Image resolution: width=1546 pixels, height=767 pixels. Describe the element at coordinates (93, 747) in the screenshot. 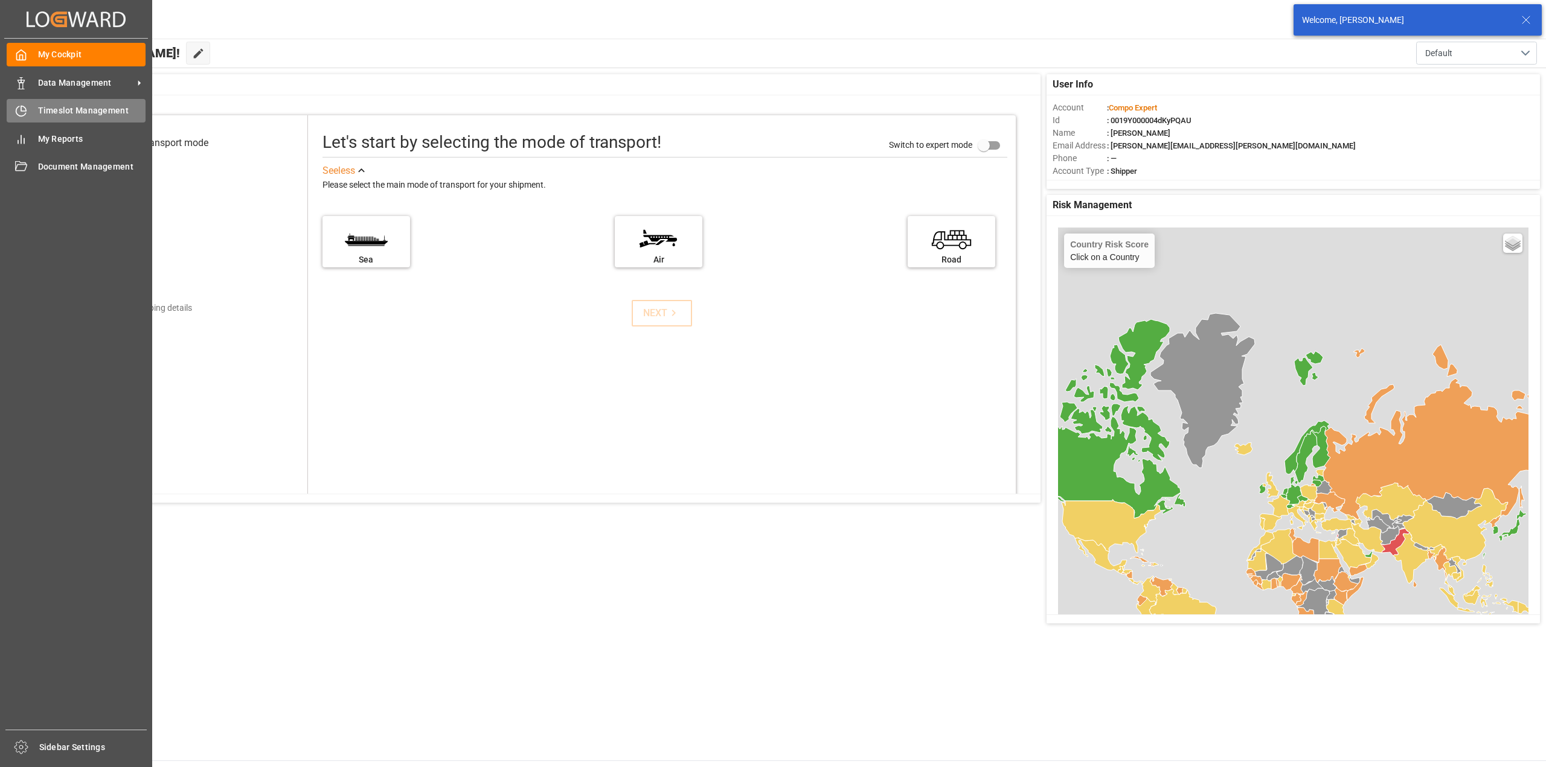

I see `span: Sidebar Settings` at that location.